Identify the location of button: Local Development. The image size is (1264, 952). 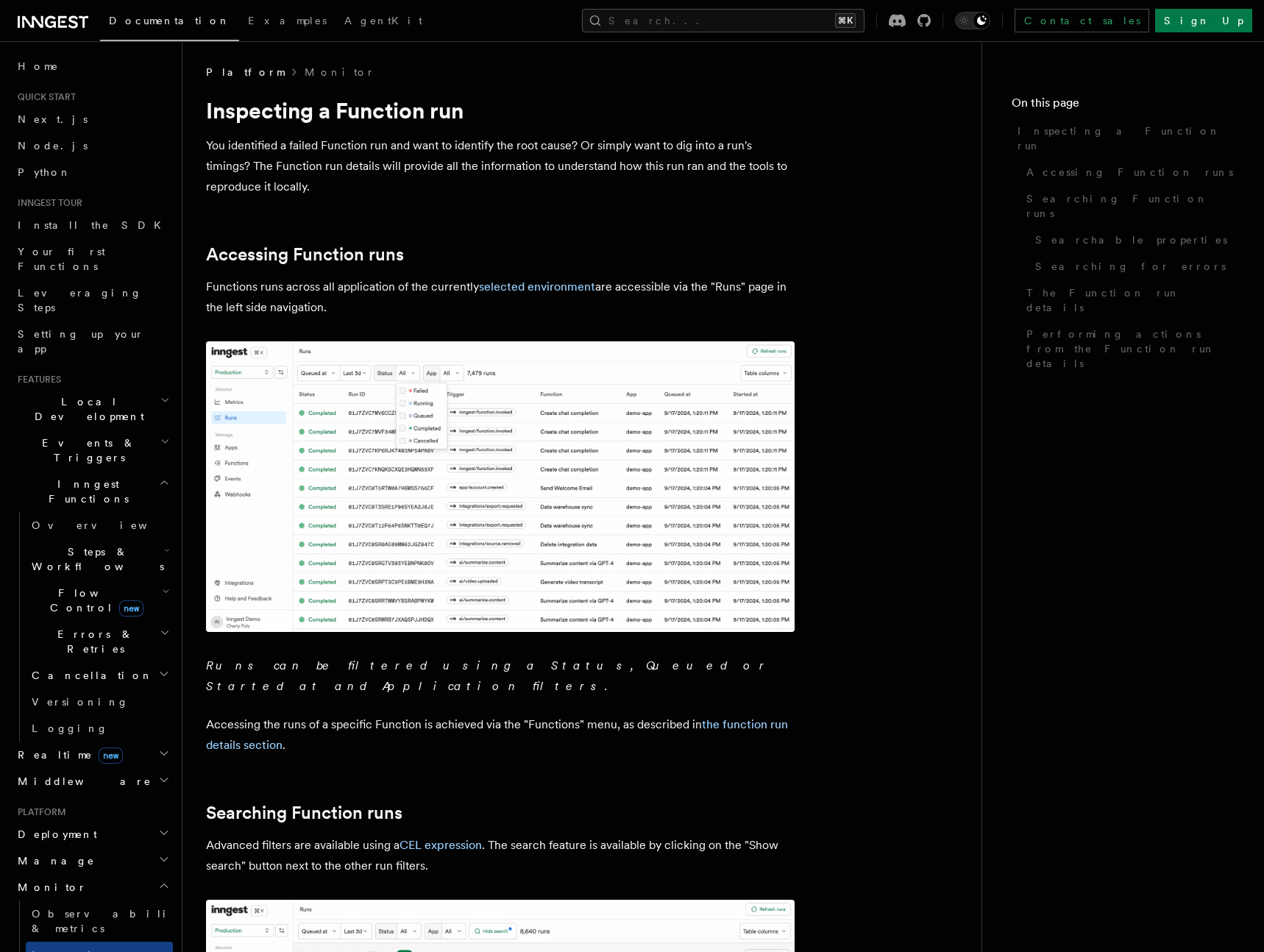
(92, 409).